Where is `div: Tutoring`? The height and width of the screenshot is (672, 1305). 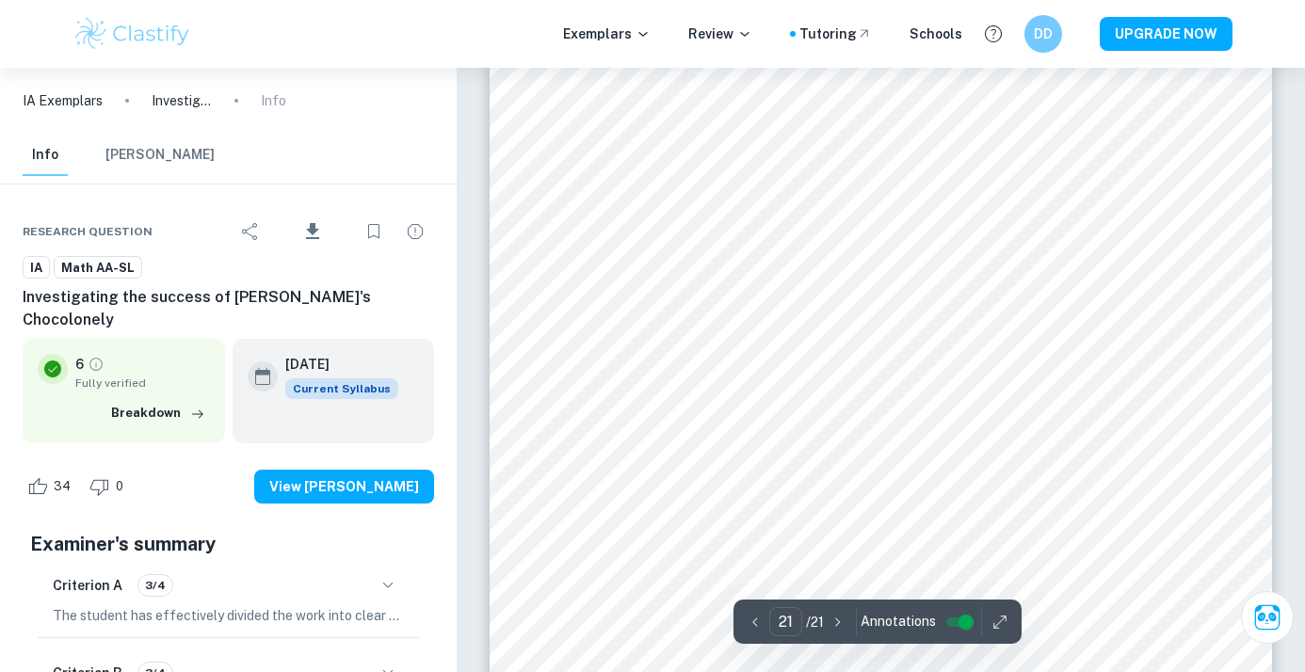 div: Tutoring is located at coordinates (835, 34).